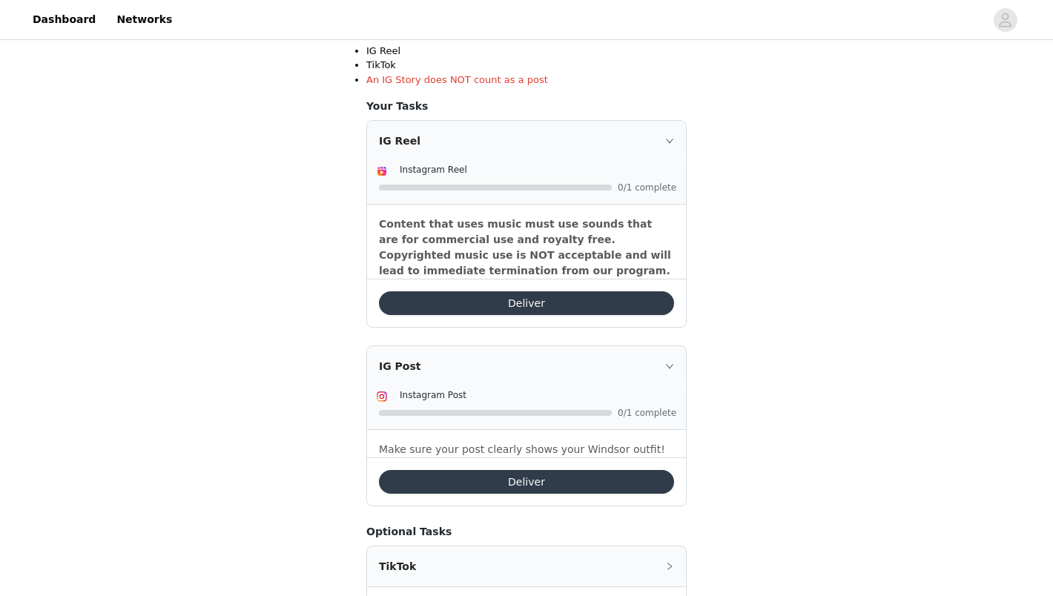 This screenshot has width=1053, height=596. What do you see at coordinates (144, 19) in the screenshot?
I see `a: Networks` at bounding box center [144, 19].